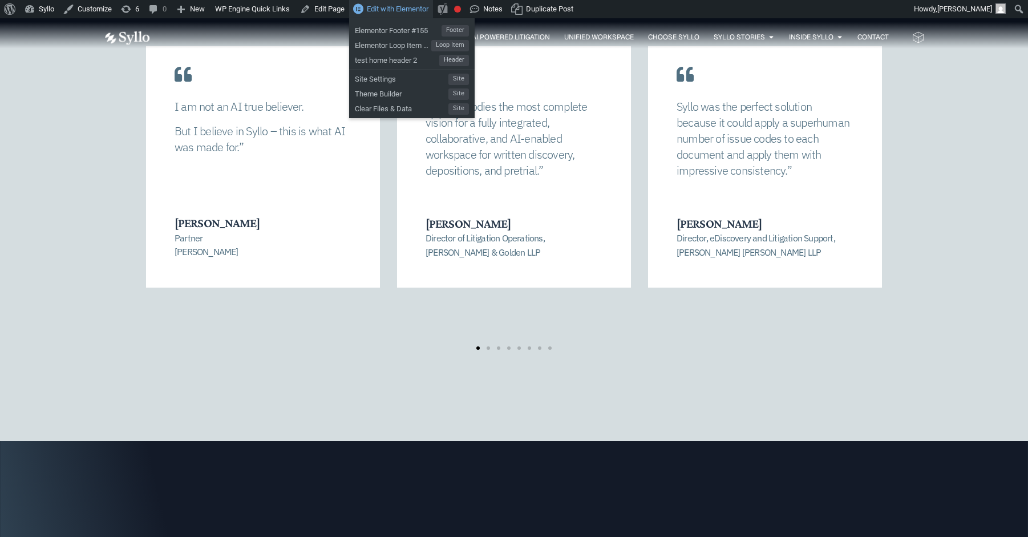 Image resolution: width=1028 pixels, height=537 pixels. Describe the element at coordinates (674, 37) in the screenshot. I see `a: Choose Syllo` at that location.